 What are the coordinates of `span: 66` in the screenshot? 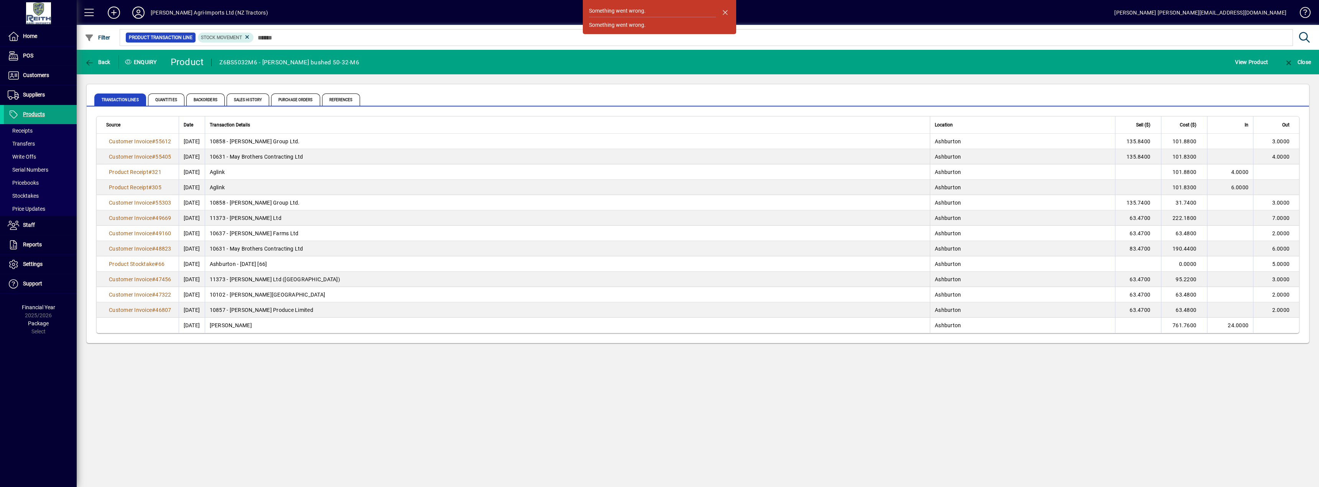 It's located at (161, 264).